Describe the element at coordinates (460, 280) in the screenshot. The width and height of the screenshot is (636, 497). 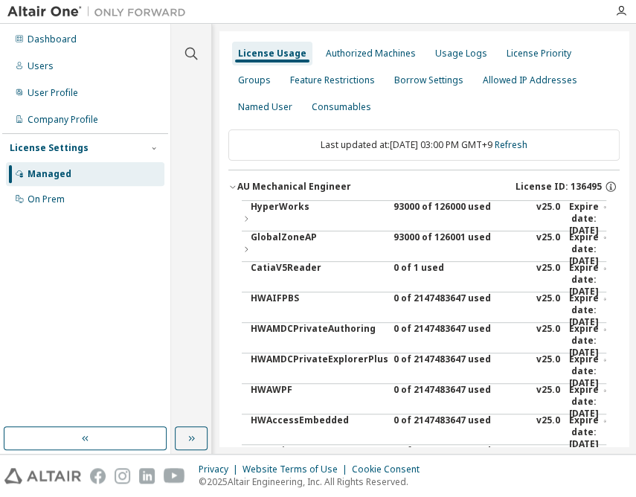
I see `div: 0 of 1 used` at that location.